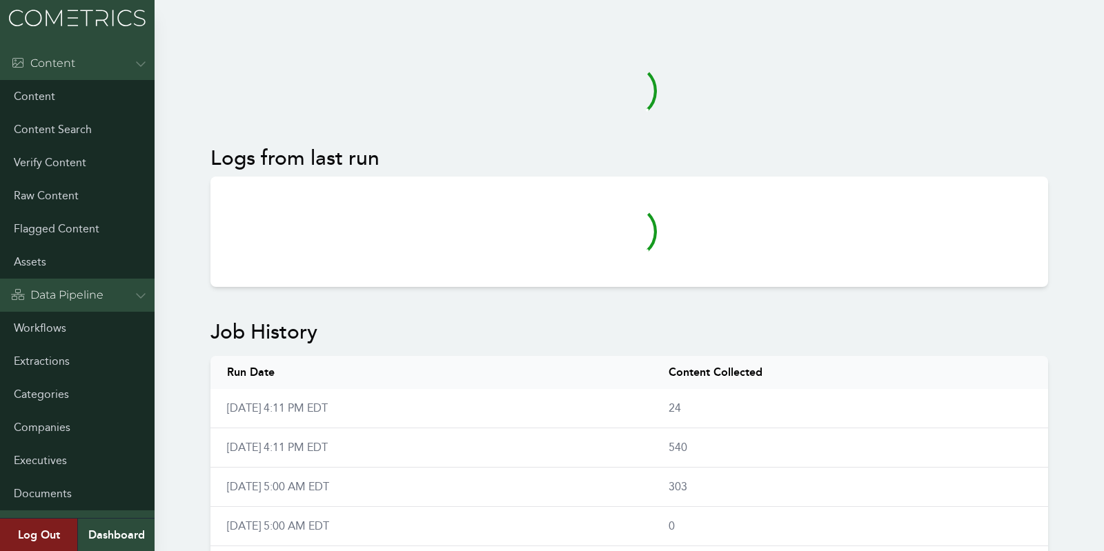  I want to click on td: 540, so click(850, 448).